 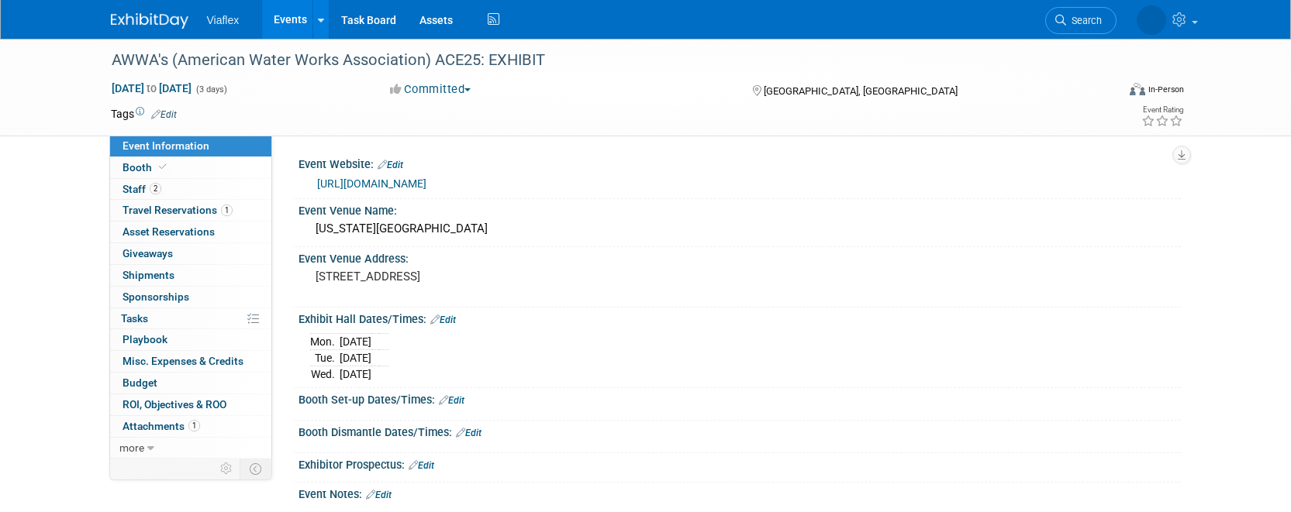 I want to click on div: Event Venue Name:, so click(x=740, y=209).